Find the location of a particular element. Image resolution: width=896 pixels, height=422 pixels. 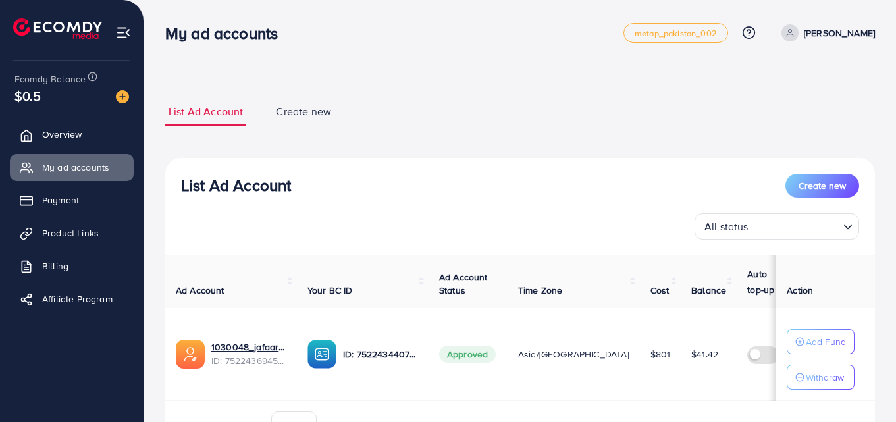

span: Ad Account Status is located at coordinates (464, 284).